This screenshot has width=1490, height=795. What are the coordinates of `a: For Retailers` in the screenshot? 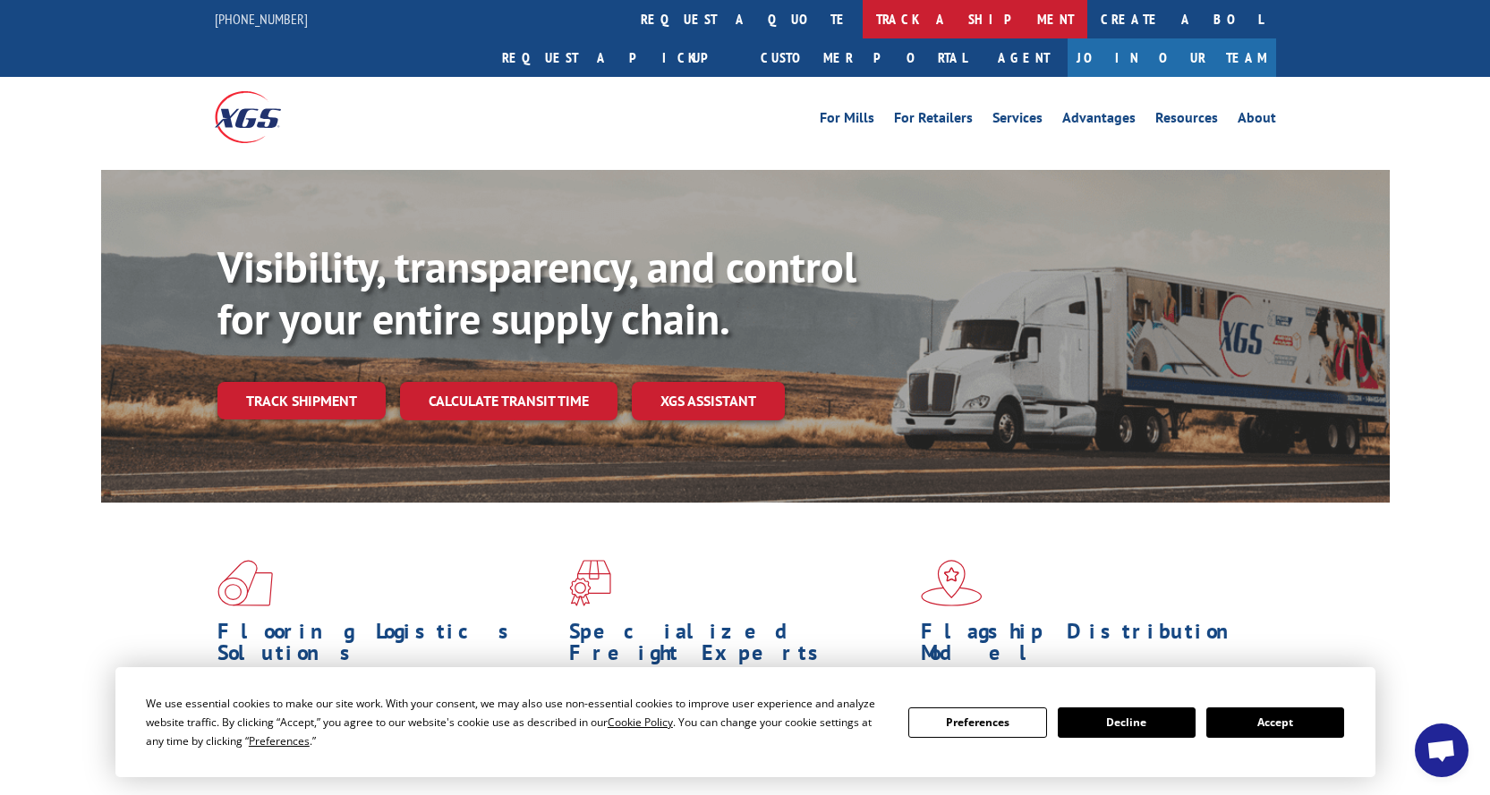 It's located at (933, 121).